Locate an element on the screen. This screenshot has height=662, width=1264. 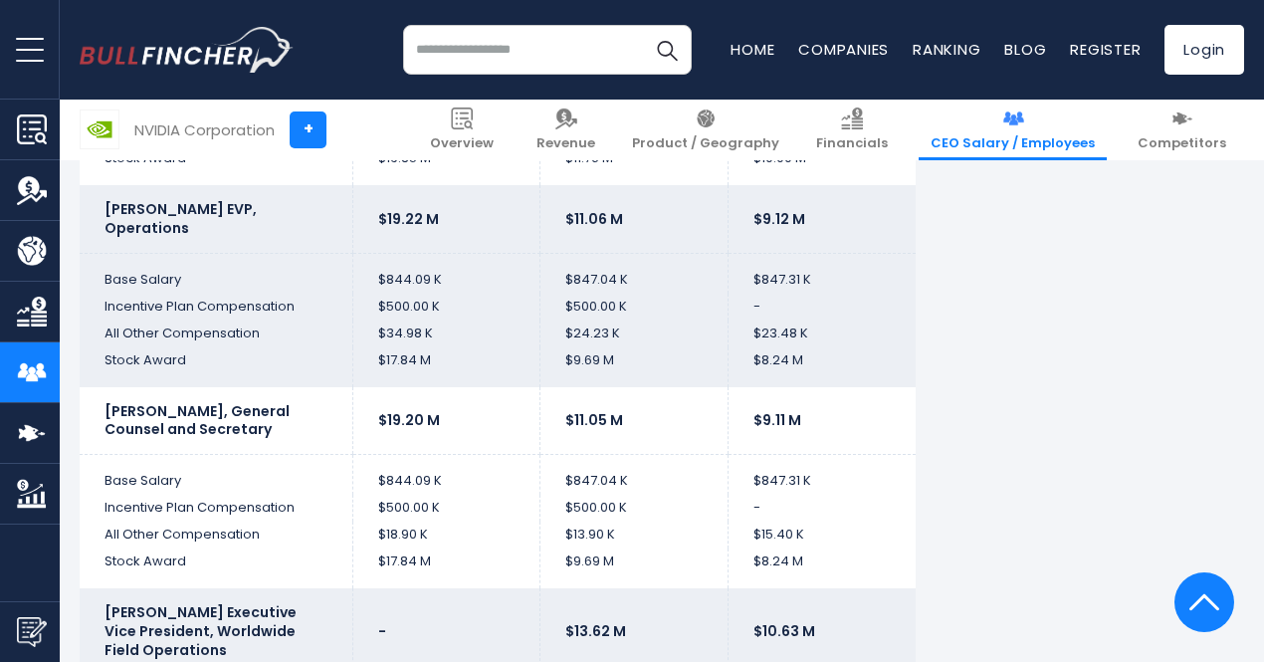
span: Revenue is located at coordinates (565, 143).